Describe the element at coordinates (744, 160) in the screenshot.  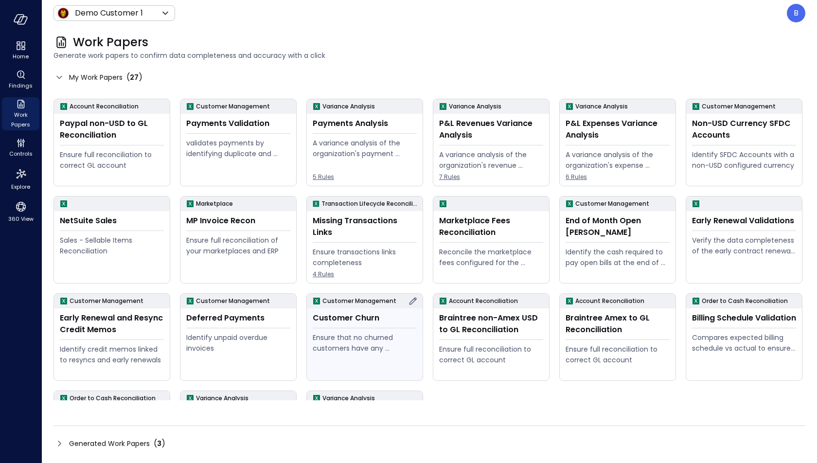
I see `div: Identify SFDC Accounts with a non-USD configured currency` at that location.